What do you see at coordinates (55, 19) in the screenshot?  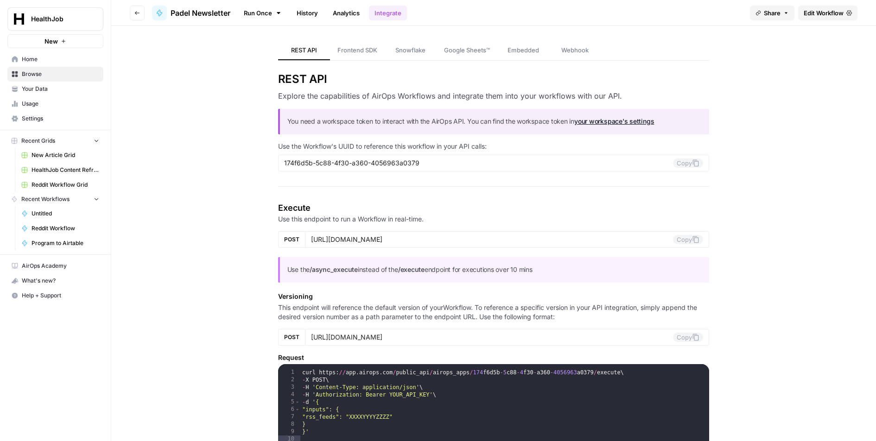 I see `button: Workspace: HealthJob` at bounding box center [55, 19].